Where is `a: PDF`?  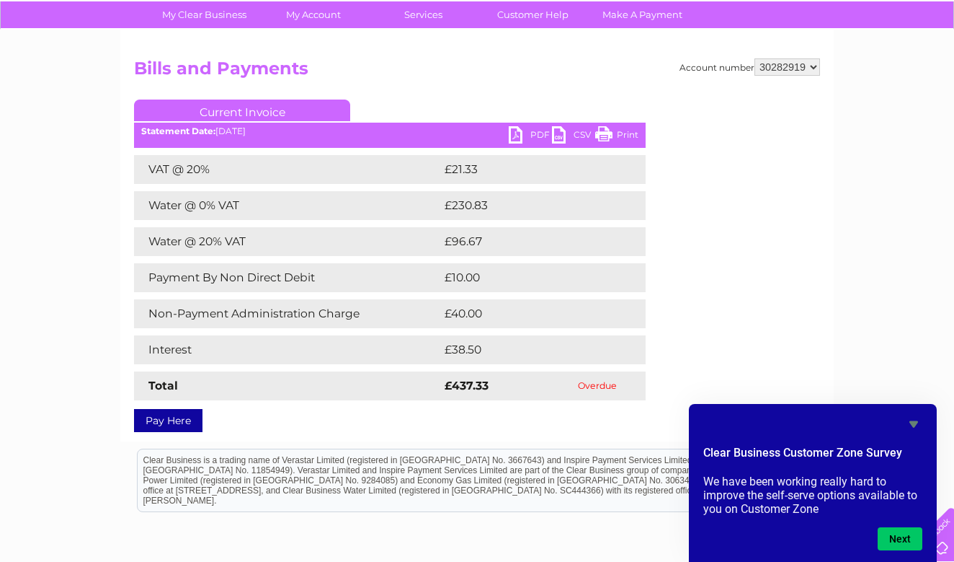 a: PDF is located at coordinates (531, 136).